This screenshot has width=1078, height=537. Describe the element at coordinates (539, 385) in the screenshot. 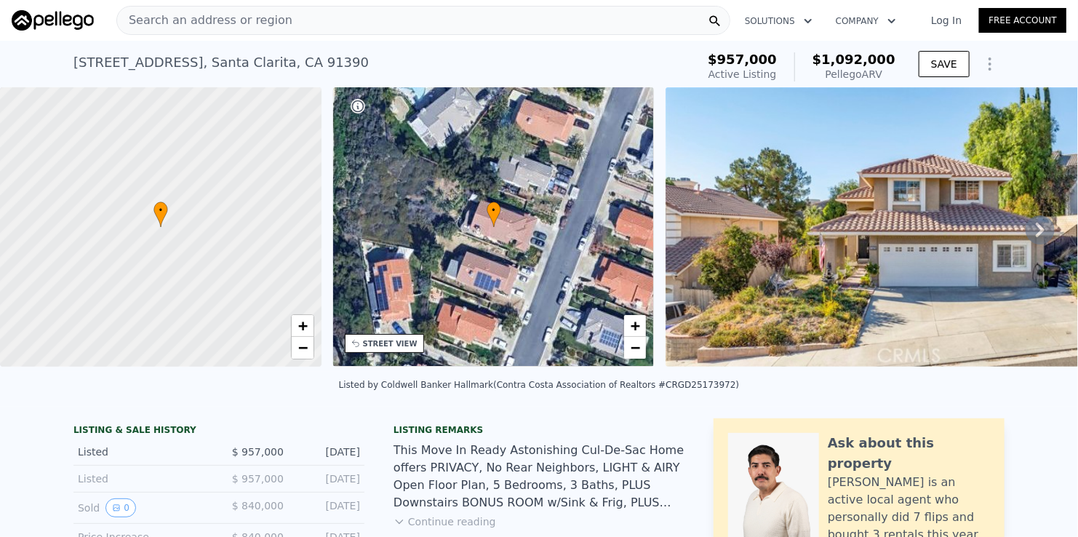

I see `div: Listed by Coldwell Banker Hallmark (Contra Costa Association of Realtors #CRGD25173972)` at that location.